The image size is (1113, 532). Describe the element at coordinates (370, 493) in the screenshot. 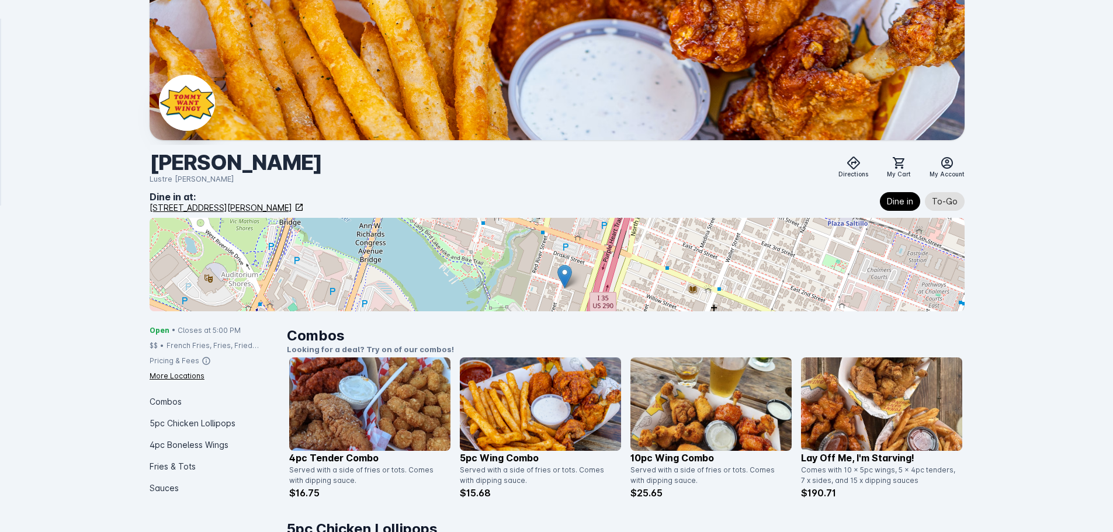

I see `p: $16.75` at that location.